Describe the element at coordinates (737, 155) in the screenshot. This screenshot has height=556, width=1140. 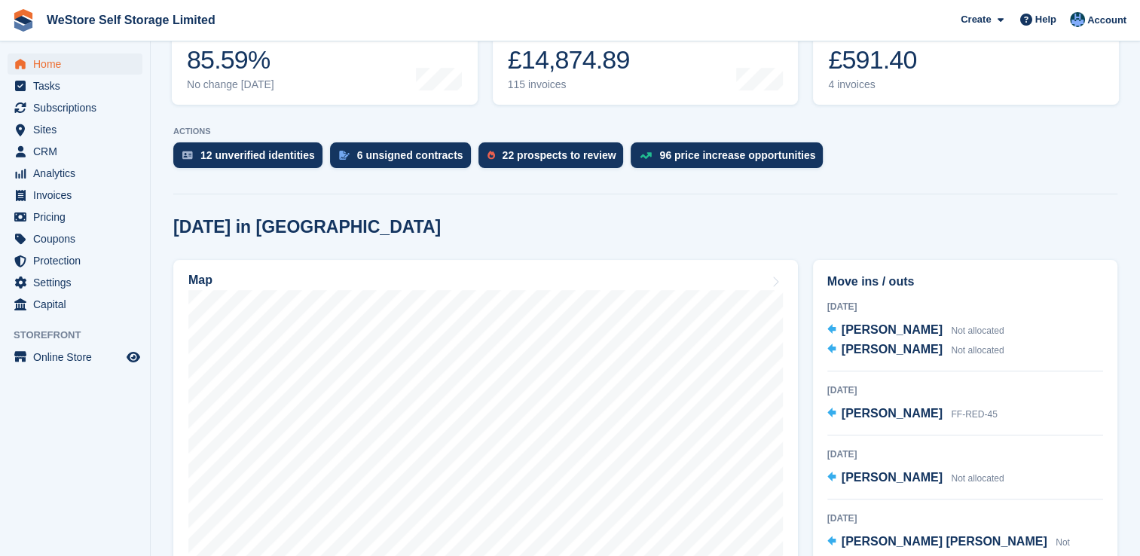
I see `div: 96 price increase opportunities` at that location.